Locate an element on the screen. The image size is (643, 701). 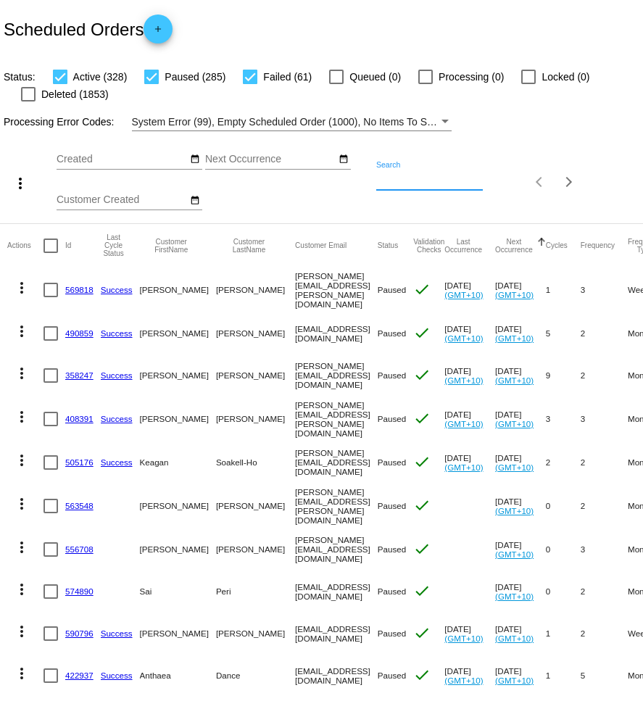
mat-cell: Soakell-Ho is located at coordinates (255, 463).